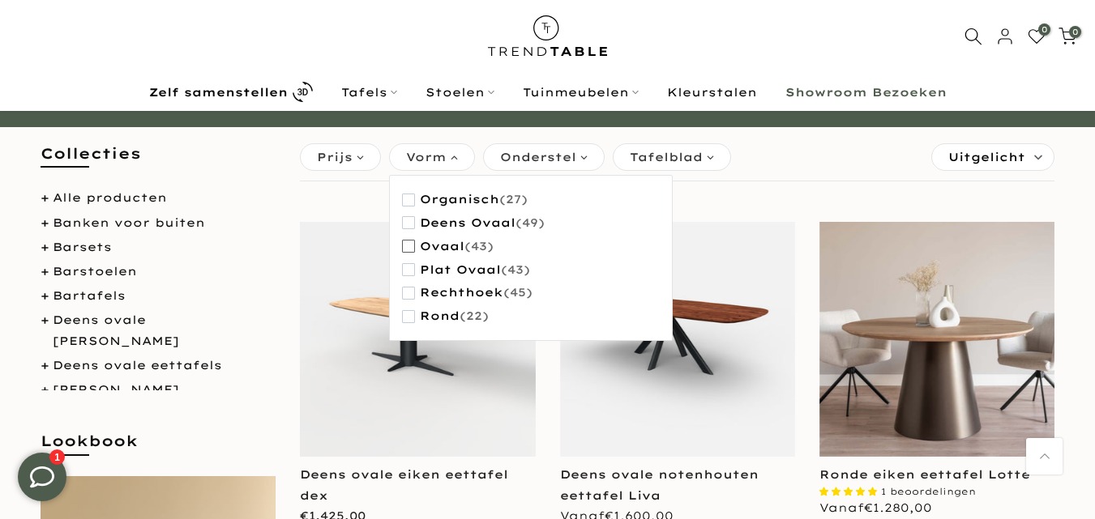 This screenshot has width=1095, height=519. Describe the element at coordinates (95, 271) in the screenshot. I see `a: Barstoelen` at that location.